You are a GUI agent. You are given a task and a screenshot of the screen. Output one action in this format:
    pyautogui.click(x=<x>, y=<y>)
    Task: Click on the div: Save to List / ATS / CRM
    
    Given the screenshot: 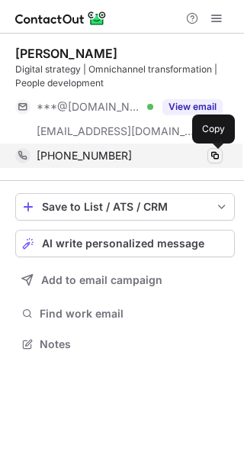 What is the action you would take?
    pyautogui.click(x=125, y=207)
    